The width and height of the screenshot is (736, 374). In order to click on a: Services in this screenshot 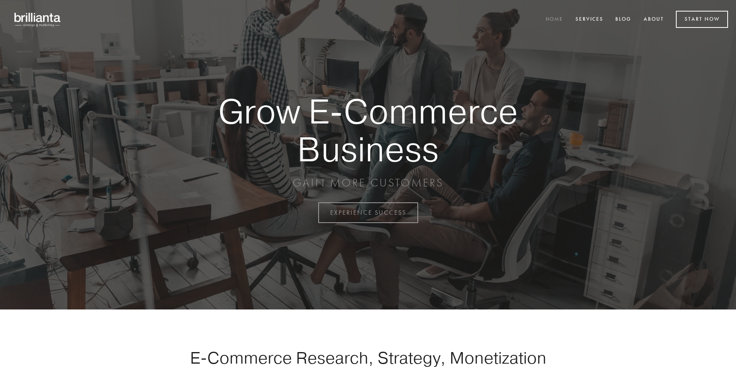, I will do `click(589, 20)`.